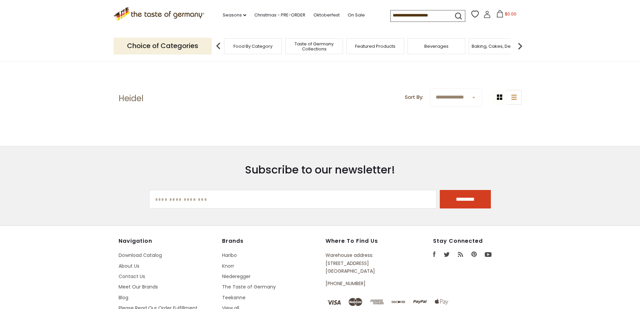 The height and width of the screenshot is (309, 640). I want to click on img: next arrow, so click(520, 46).